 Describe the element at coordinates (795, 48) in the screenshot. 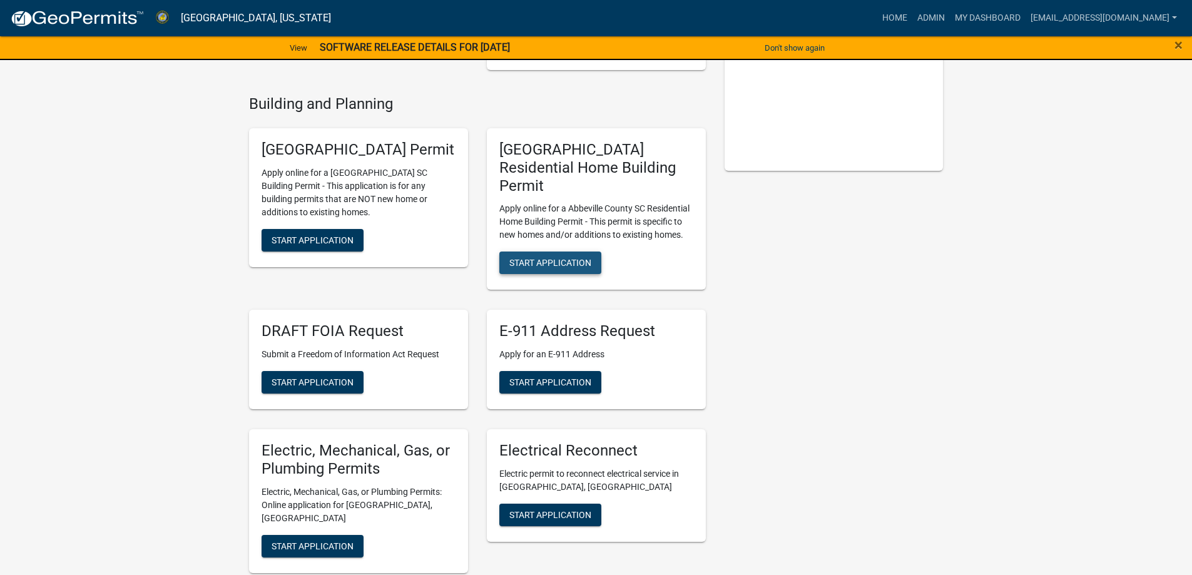

I see `button: Don't show again` at that location.